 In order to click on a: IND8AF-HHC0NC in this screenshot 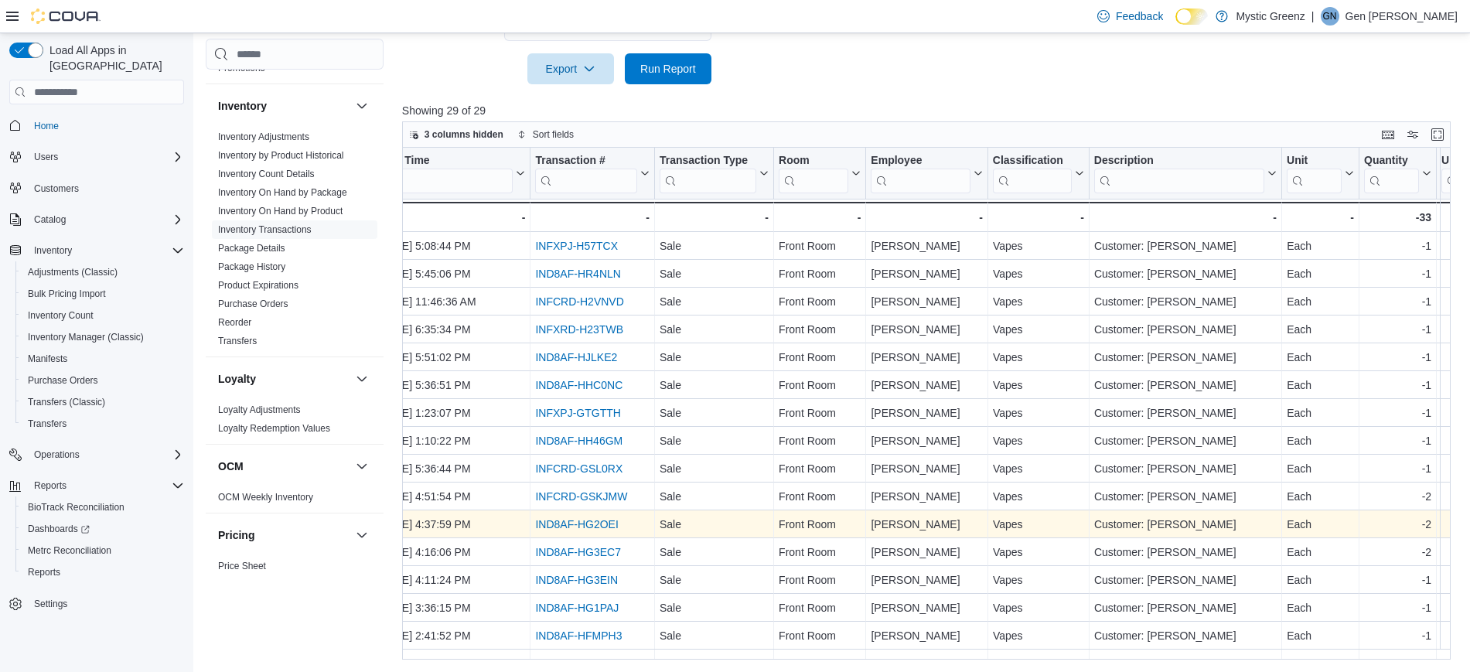, I will do `click(578, 386)`.